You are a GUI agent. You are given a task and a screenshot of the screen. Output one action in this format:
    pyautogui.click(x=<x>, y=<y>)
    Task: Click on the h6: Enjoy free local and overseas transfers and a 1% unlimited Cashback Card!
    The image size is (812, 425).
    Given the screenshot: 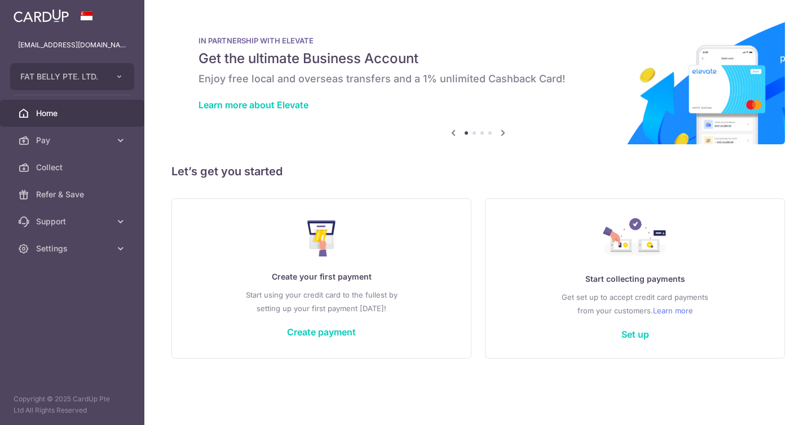 What is the action you would take?
    pyautogui.click(x=478, y=79)
    